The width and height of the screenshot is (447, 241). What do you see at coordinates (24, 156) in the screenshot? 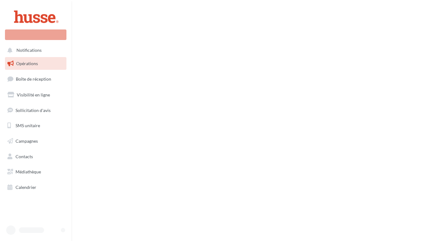
I see `span: Contacts` at bounding box center [24, 156].